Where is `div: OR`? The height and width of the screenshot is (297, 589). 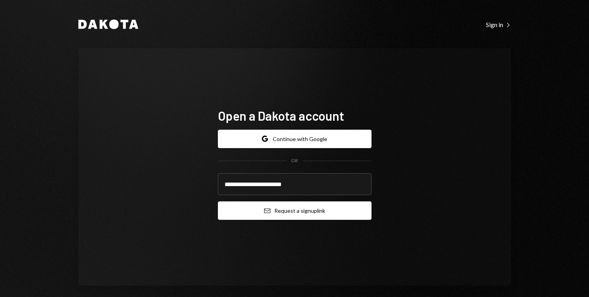 div: OR is located at coordinates (294, 161).